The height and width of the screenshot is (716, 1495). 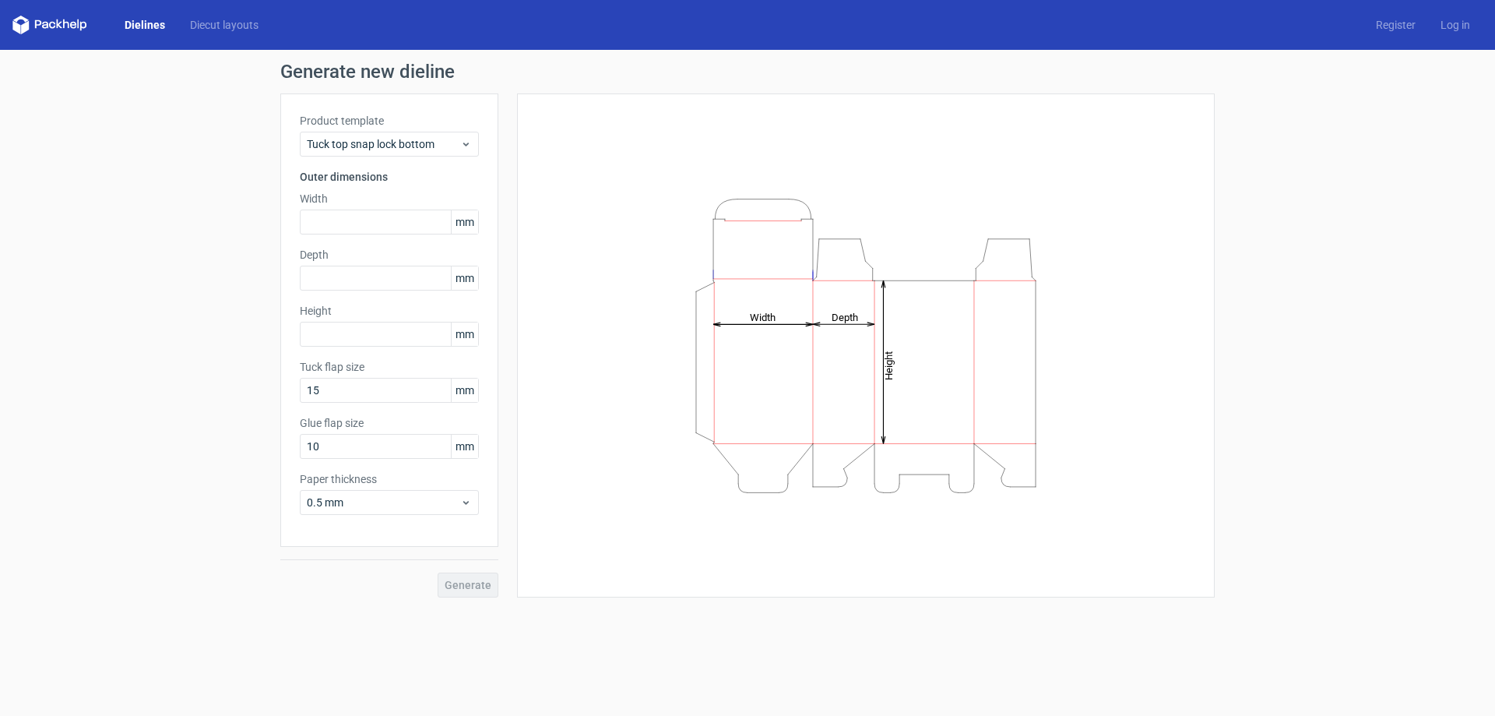 I want to click on tspan: Height, so click(x=888, y=364).